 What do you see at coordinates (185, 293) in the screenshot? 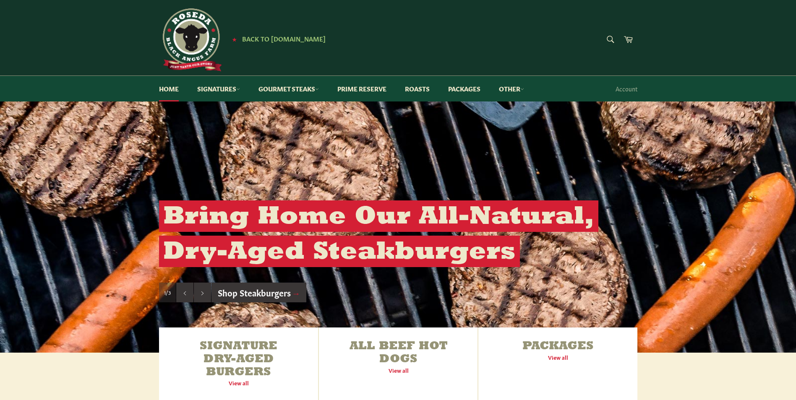
I see `button: Previous slide` at bounding box center [185, 293].